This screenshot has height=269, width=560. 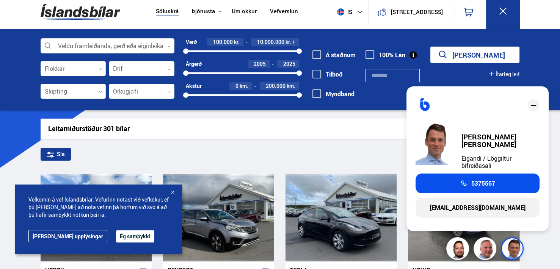 What do you see at coordinates (17, 14) in the screenshot?
I see `button: Open LiveChat chat widget` at bounding box center [17, 14].